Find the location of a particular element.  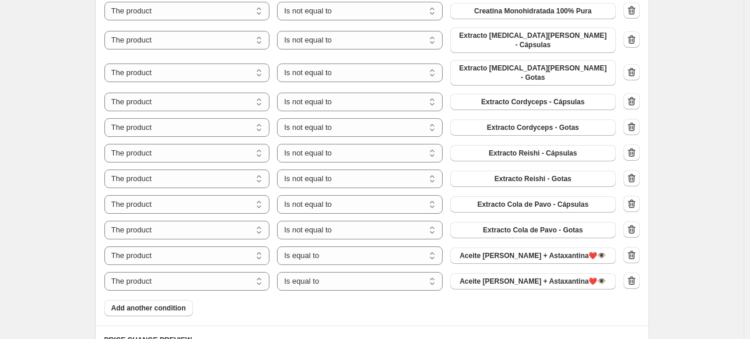

button: Extracto Cordyceps - Cápsulas is located at coordinates (533, 102).